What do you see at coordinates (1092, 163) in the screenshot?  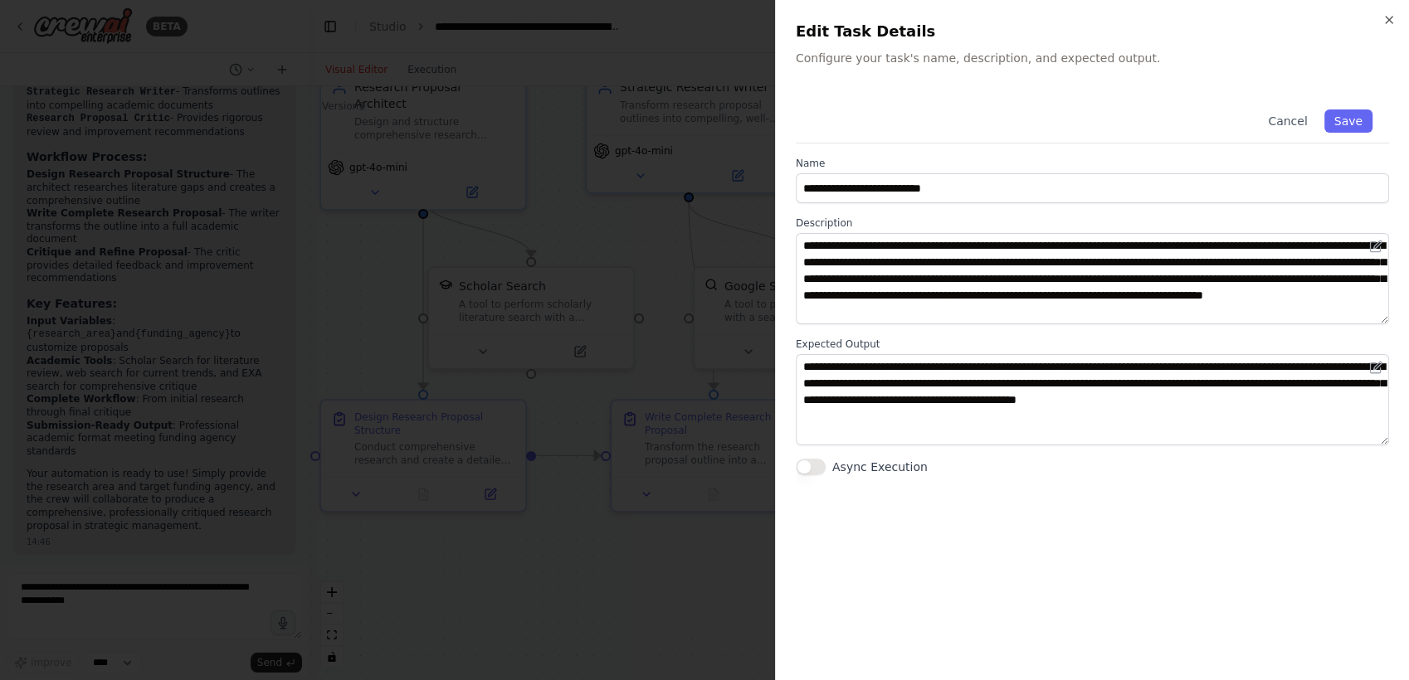 I see `label: Name` at bounding box center [1092, 163].